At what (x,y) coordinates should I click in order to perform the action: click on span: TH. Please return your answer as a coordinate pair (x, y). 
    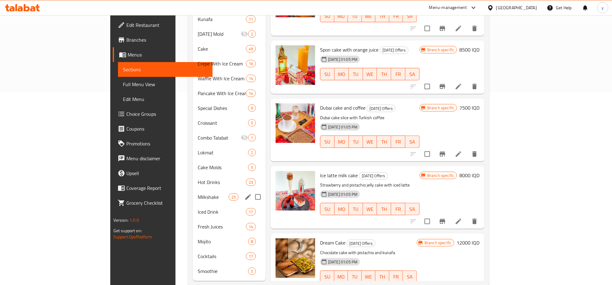
    Looking at the image, I should click on (384, 209).